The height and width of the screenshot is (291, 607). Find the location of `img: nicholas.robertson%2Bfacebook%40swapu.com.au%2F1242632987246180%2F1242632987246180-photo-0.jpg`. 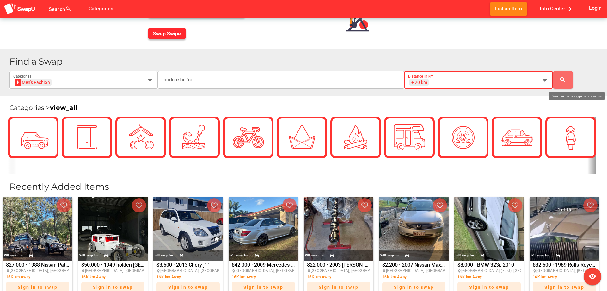

img: nicholas.robertson%2Bfacebook%40swapu.com.au%2F1242632987246180%2F1242632987246180-photo-0.jpg is located at coordinates (489, 229).